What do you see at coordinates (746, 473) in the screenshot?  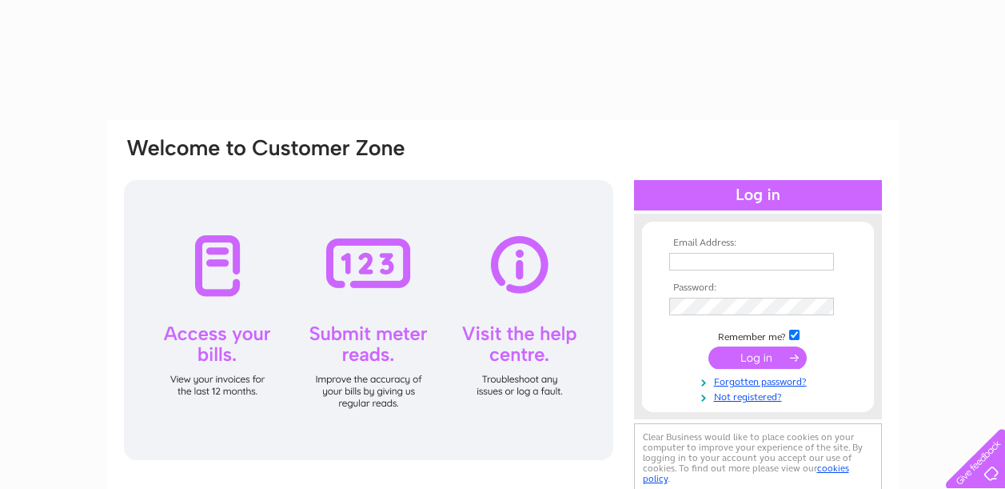 I see `a: cookies policy` at bounding box center [746, 473].